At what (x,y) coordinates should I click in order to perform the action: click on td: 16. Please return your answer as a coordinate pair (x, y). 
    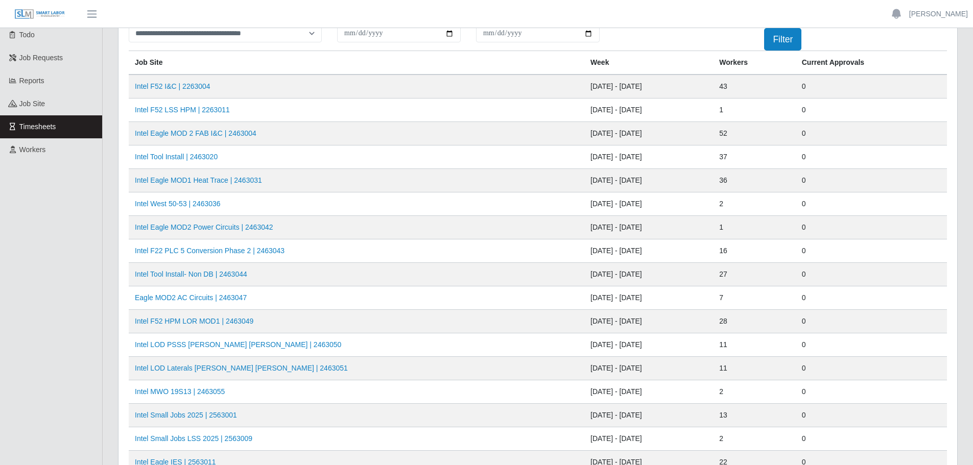
    Looking at the image, I should click on (754, 251).